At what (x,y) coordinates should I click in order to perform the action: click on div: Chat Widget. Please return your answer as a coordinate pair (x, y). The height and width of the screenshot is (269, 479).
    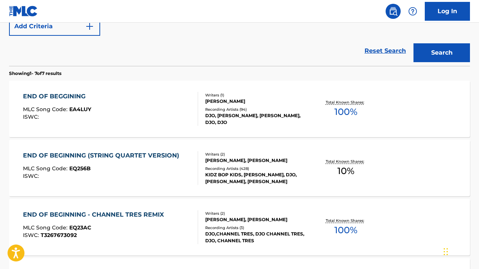
    Looking at the image, I should click on (460, 251).